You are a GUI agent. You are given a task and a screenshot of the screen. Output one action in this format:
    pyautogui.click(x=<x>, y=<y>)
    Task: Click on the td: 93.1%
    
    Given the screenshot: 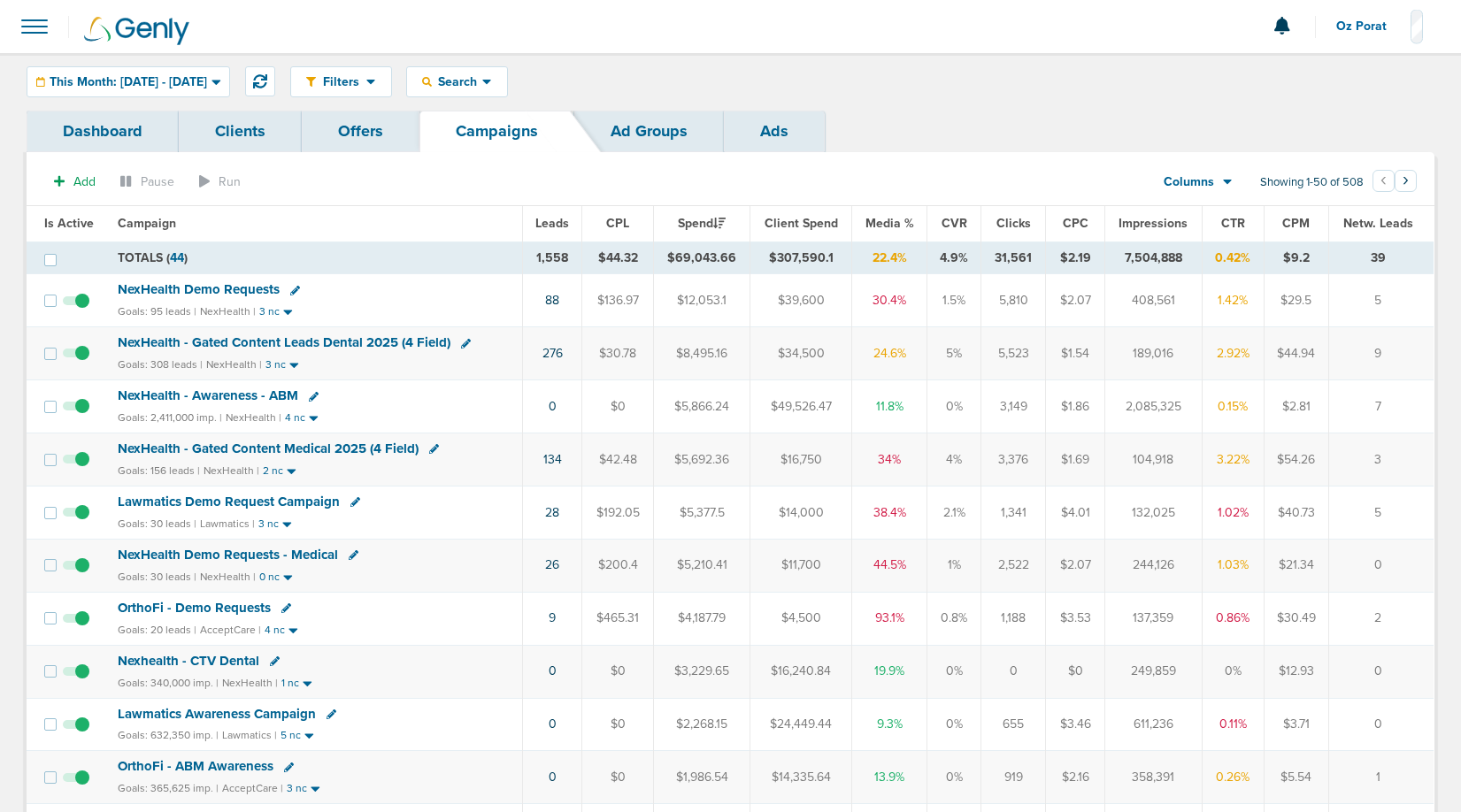 What is the action you would take?
    pyautogui.click(x=889, y=618)
    